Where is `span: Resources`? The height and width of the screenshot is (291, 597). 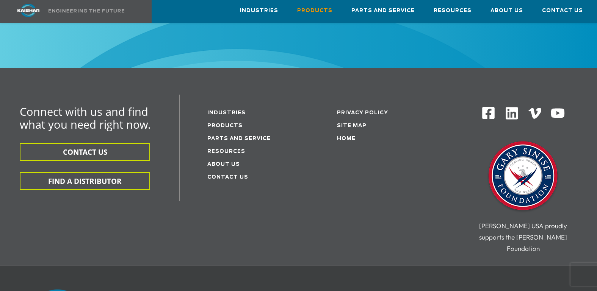
span: Resources is located at coordinates (452, 11).